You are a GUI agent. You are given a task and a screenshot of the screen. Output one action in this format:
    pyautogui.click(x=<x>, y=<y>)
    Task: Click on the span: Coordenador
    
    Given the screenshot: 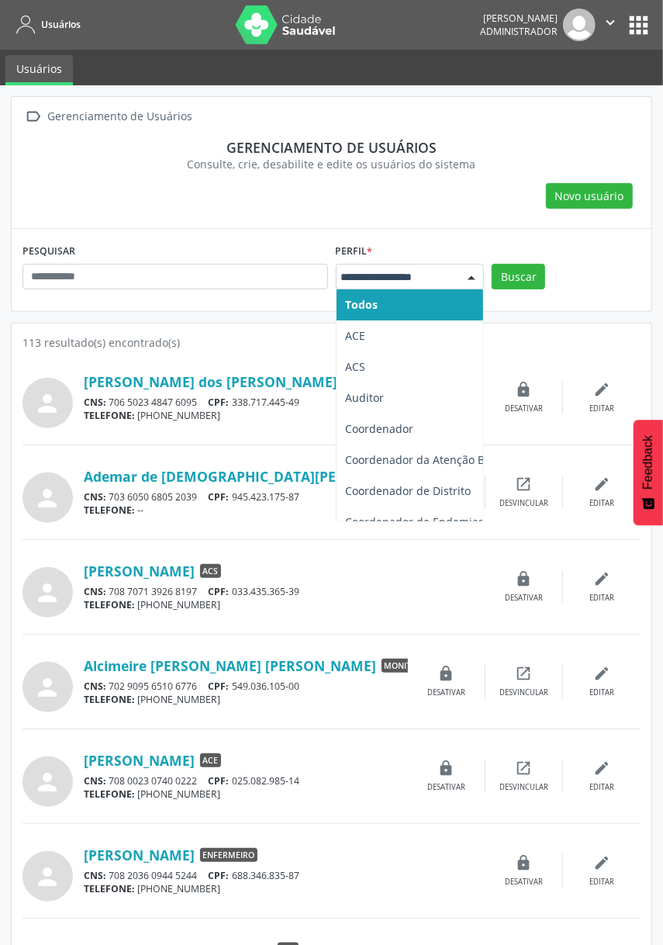 What is the action you would take?
    pyautogui.click(x=380, y=428)
    